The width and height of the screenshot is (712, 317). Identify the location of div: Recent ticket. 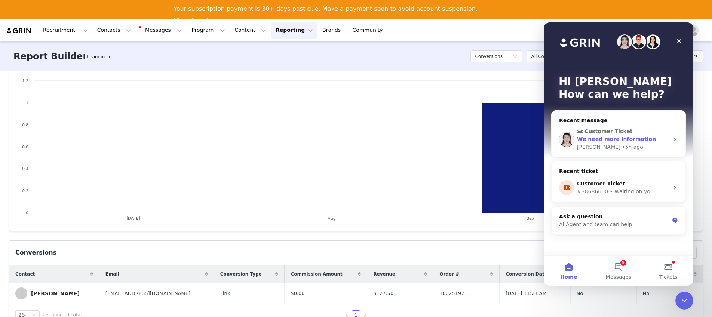
(75, 150).